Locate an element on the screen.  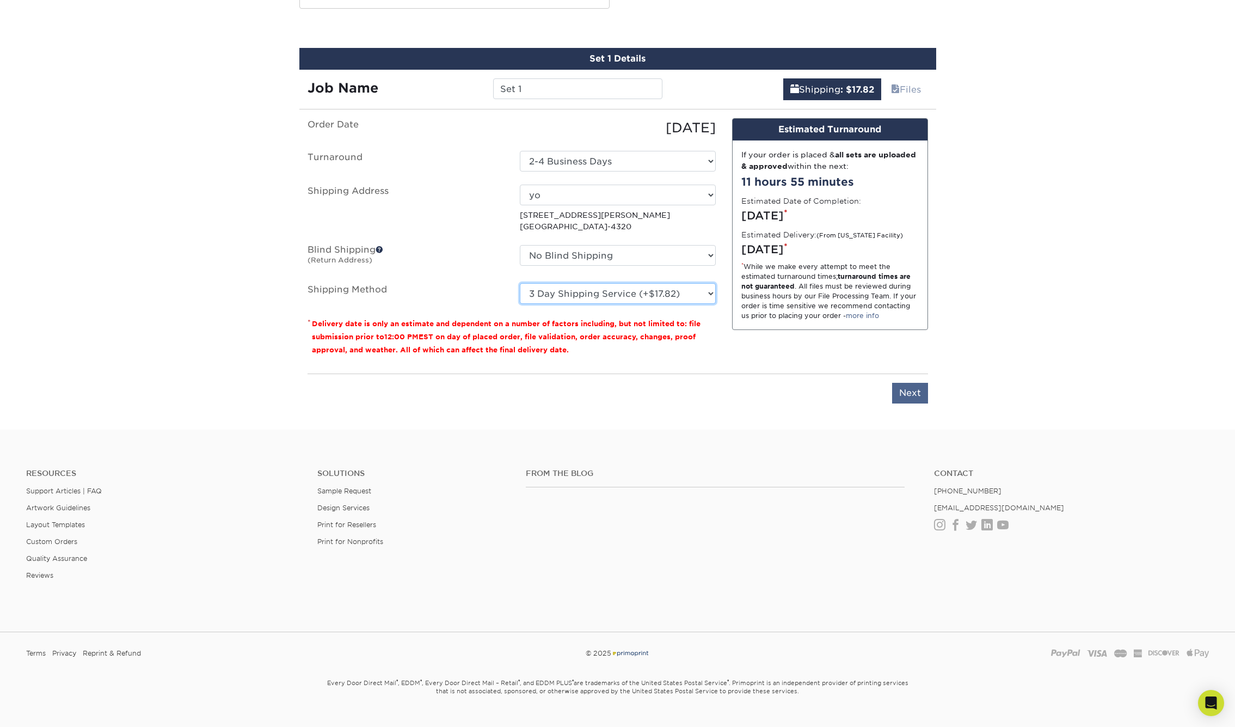
label: Estimated Delivery: is located at coordinates (822, 235).